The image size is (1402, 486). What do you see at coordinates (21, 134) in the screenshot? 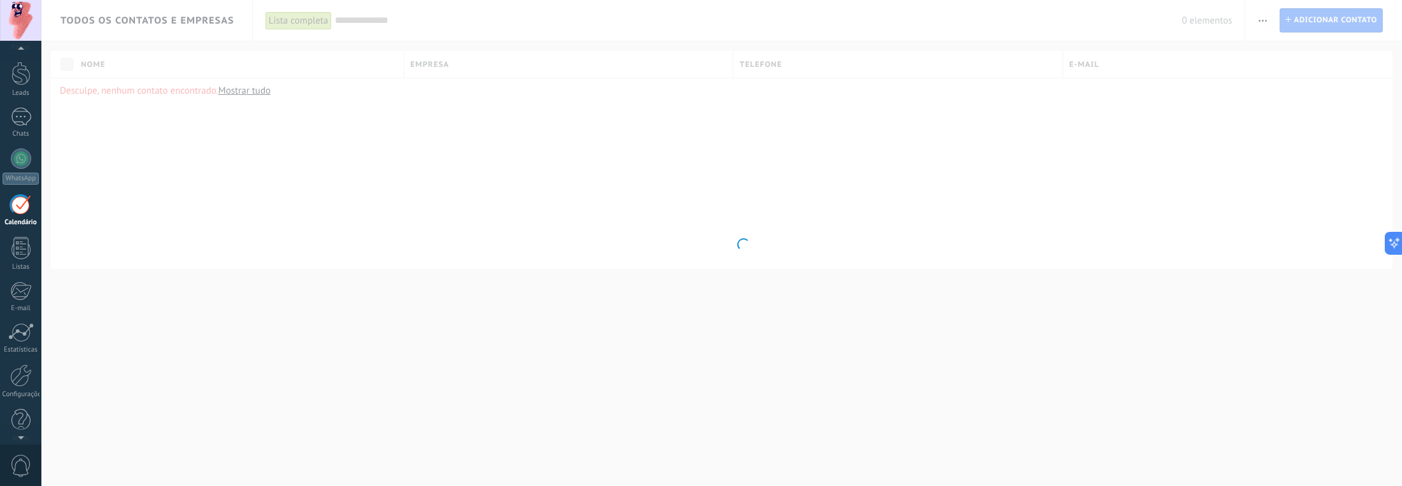
I see `div: Chats` at bounding box center [21, 134].